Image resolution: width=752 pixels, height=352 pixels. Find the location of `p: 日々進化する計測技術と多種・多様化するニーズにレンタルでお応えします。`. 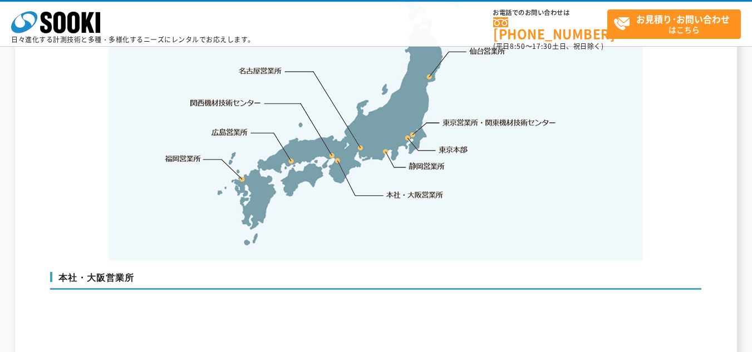

p: 日々進化する計測技術と多種・多様化するニーズにレンタルでお応えします。 is located at coordinates (133, 40).